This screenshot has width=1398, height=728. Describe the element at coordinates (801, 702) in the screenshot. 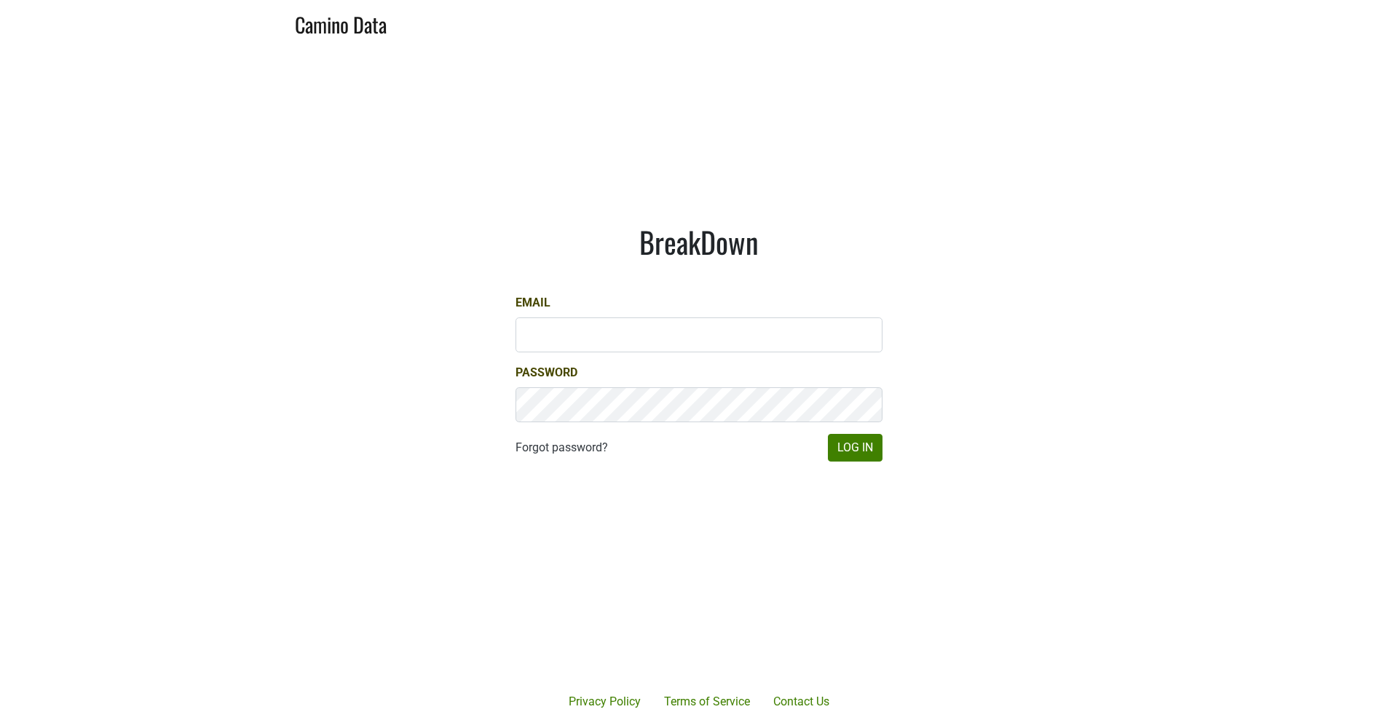

I see `a: Contact Us` at that location.